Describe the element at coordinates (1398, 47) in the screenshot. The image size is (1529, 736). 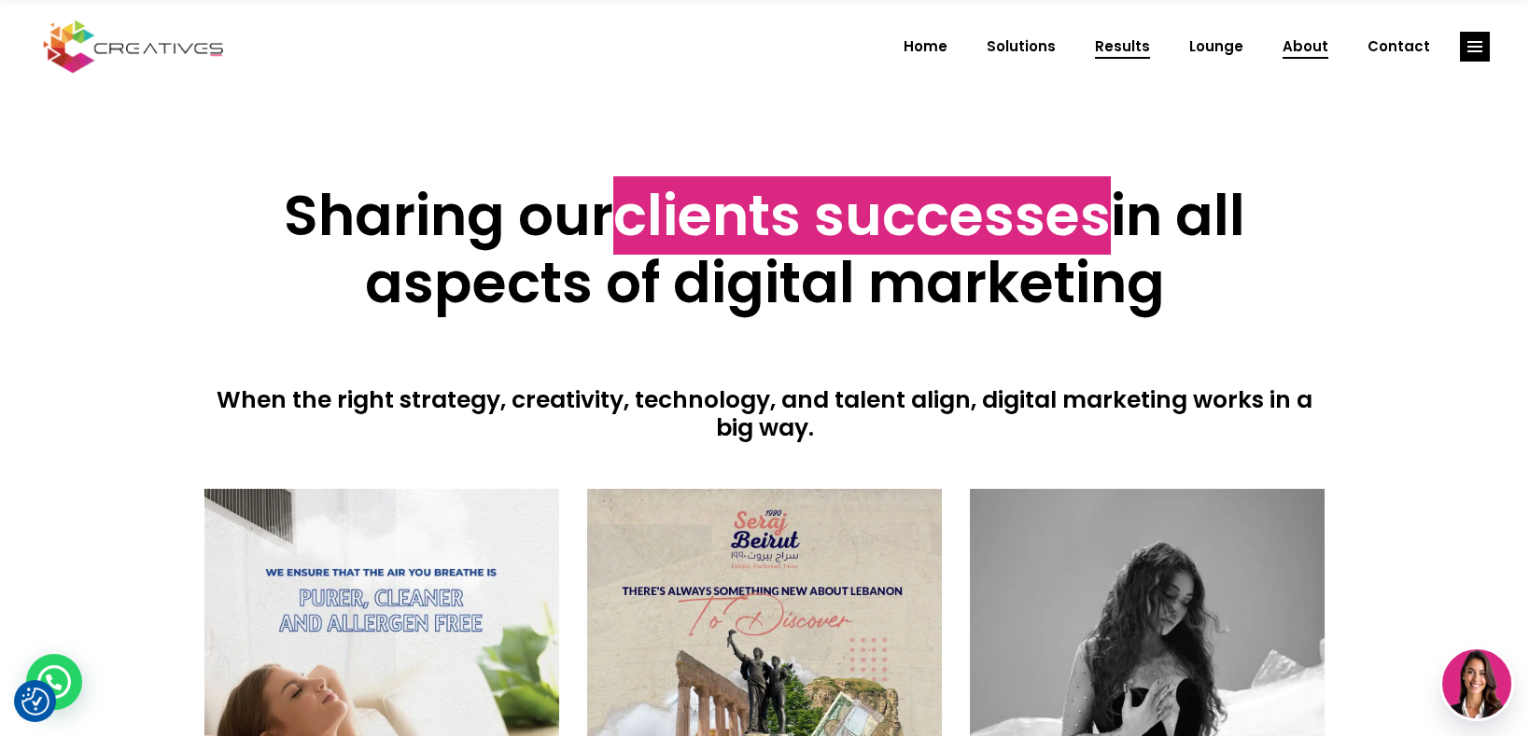
I see `span: Contact` at that location.